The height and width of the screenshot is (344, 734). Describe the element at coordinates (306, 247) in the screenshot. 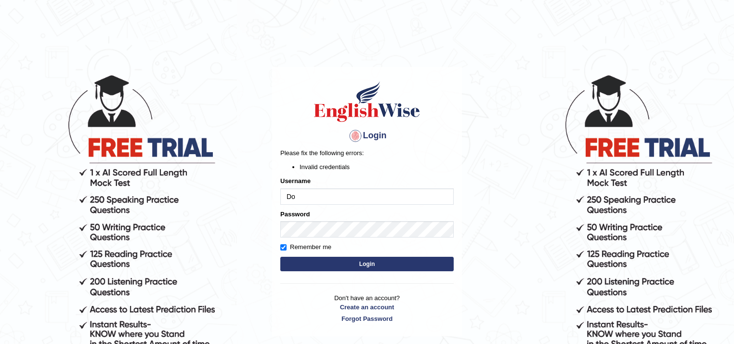

I see `label: Remember me` at that location.